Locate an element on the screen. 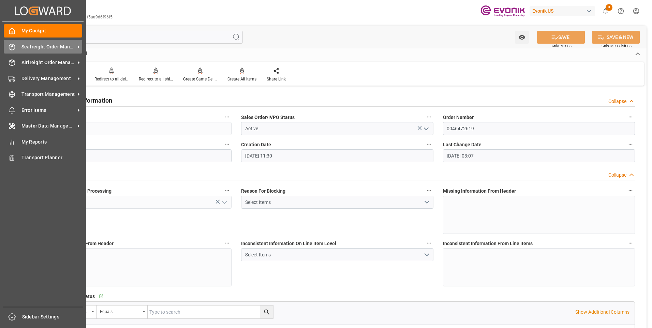 The width and height of the screenshot is (652, 328). button: Inconsistent Information From Line Items is located at coordinates (631, 243).